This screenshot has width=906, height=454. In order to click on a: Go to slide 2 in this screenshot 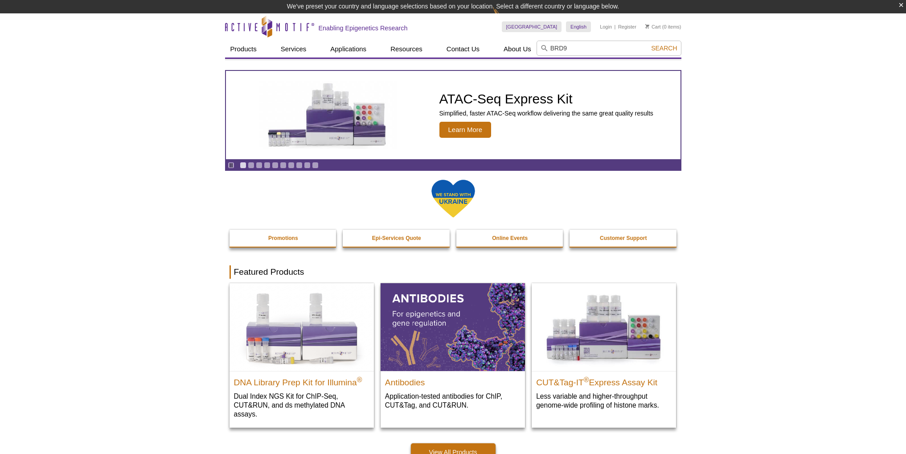, I will do `click(251, 165)`.